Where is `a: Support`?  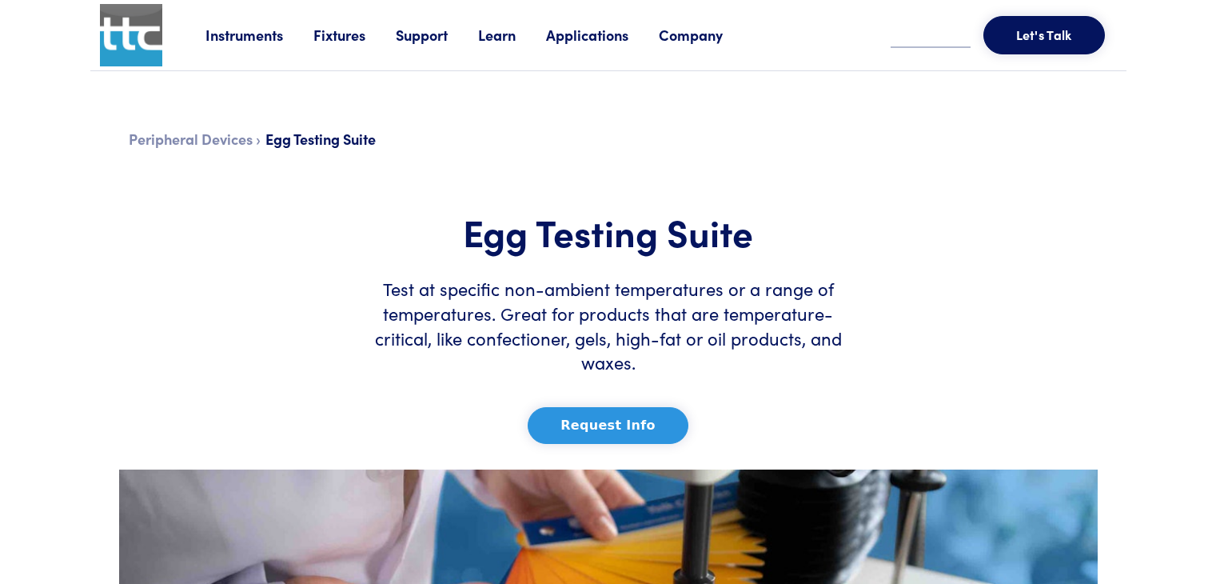 a: Support is located at coordinates (436, 34).